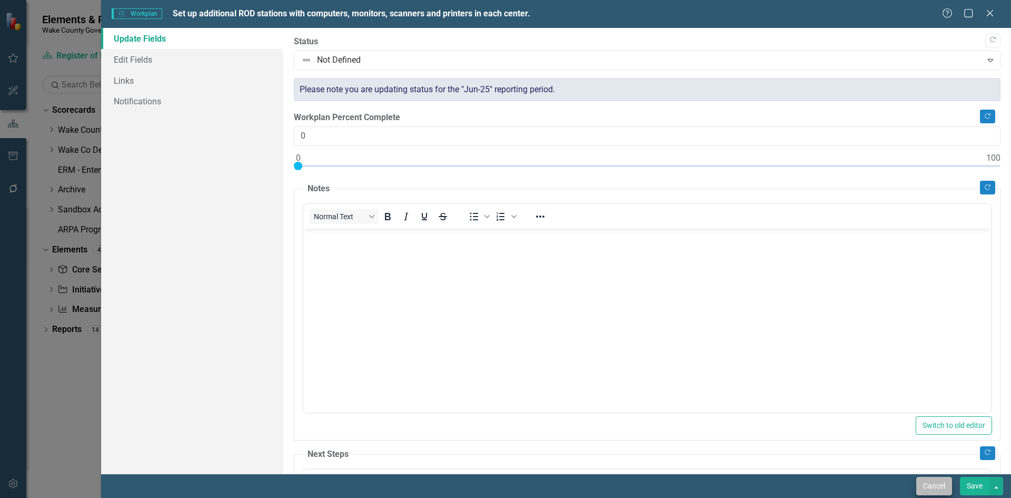 The height and width of the screenshot is (498, 1011). What do you see at coordinates (975, 485) in the screenshot?
I see `button: Save` at bounding box center [975, 485].